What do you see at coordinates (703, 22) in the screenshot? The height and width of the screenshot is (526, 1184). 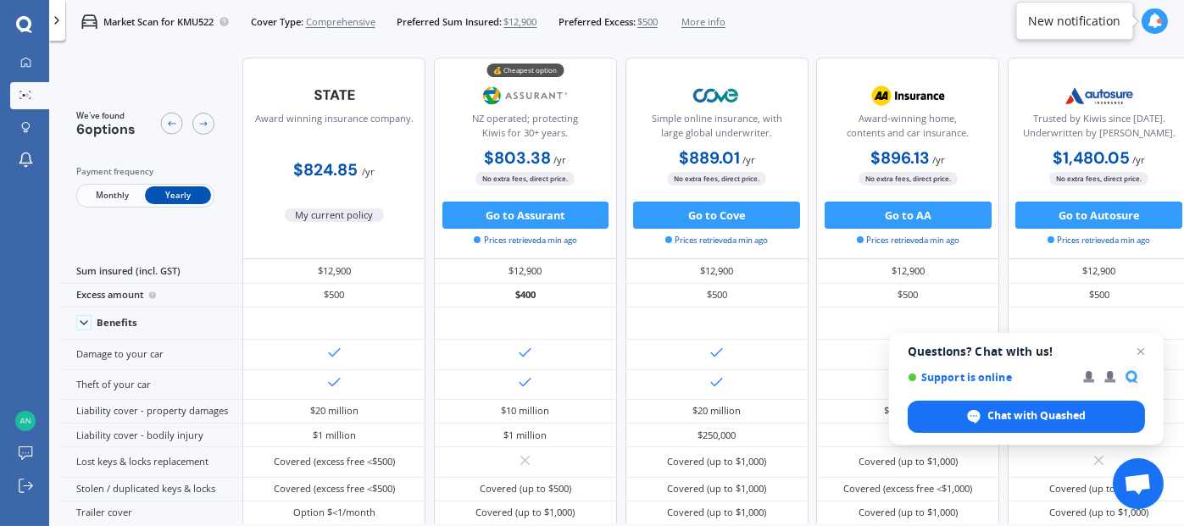 I see `span: More info` at bounding box center [703, 22].